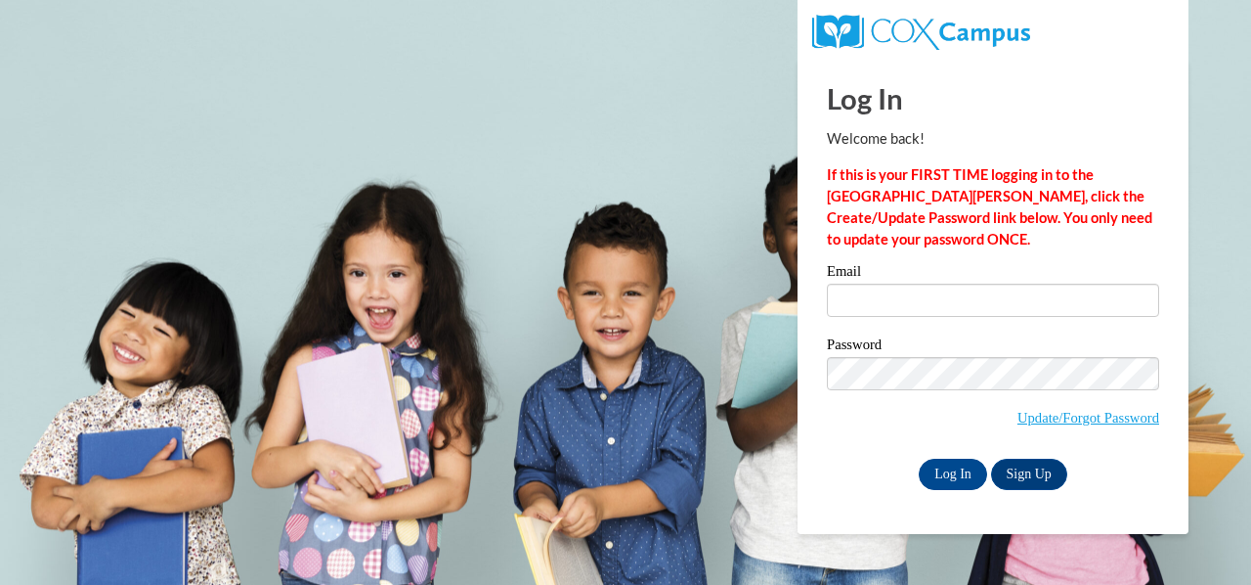 This screenshot has height=585, width=1251. I want to click on input: Log In, so click(953, 474).